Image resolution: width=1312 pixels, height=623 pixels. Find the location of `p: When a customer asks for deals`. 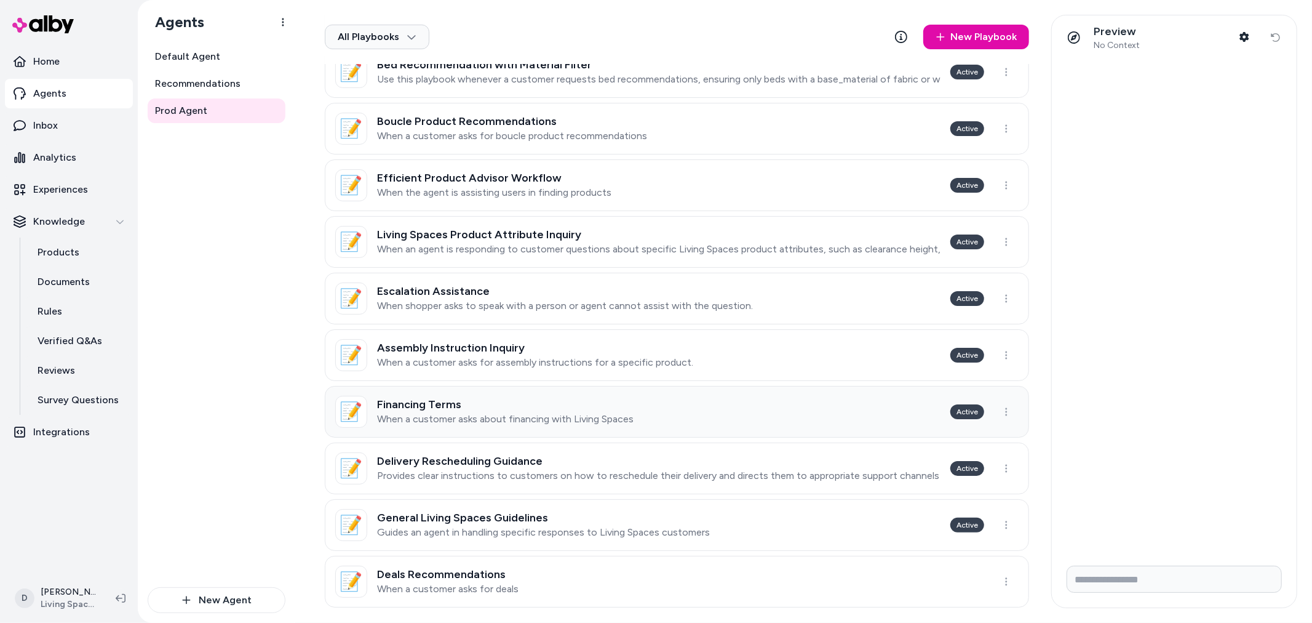

p: When a customer asks for deals is located at coordinates (448, 589).